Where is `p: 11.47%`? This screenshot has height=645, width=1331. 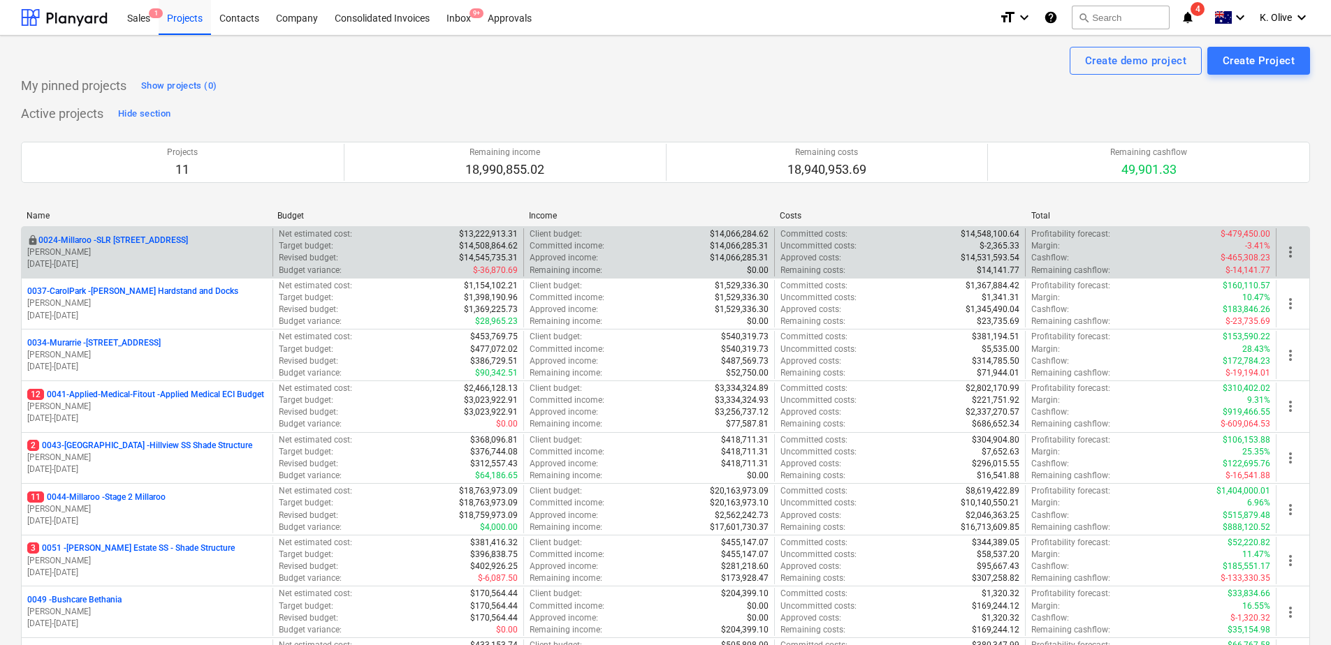
p: 11.47% is located at coordinates (1256, 555).